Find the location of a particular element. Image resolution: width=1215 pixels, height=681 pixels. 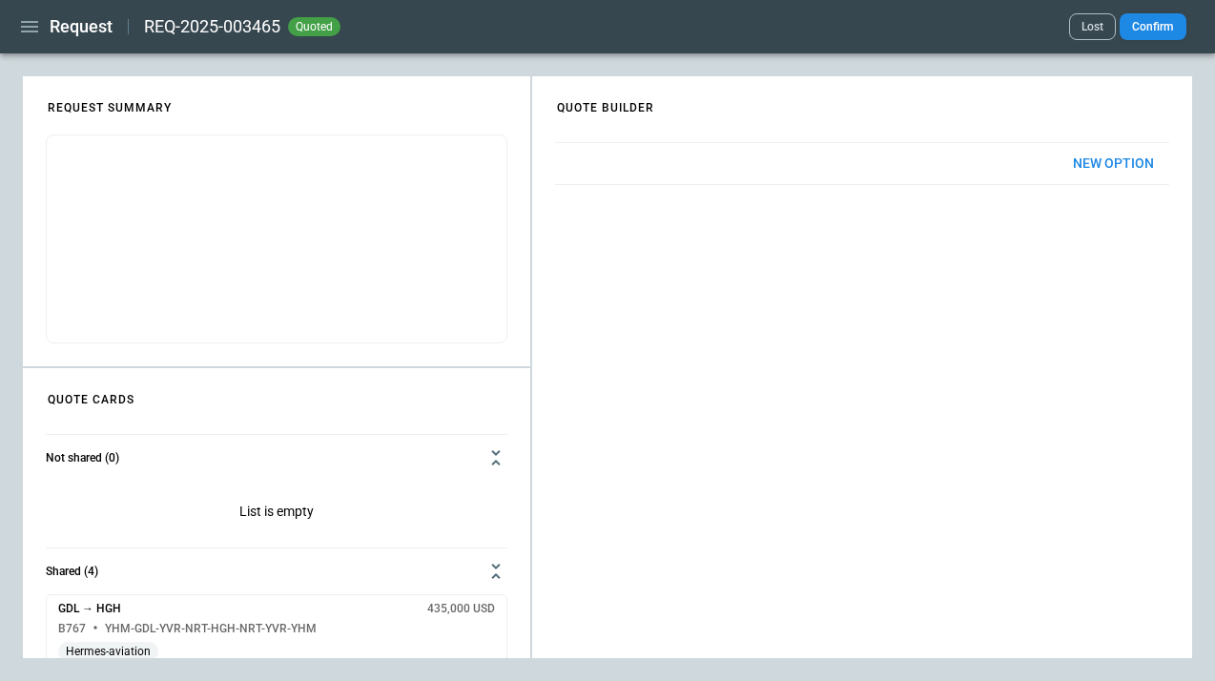

button: Confirm is located at coordinates (1153, 27).